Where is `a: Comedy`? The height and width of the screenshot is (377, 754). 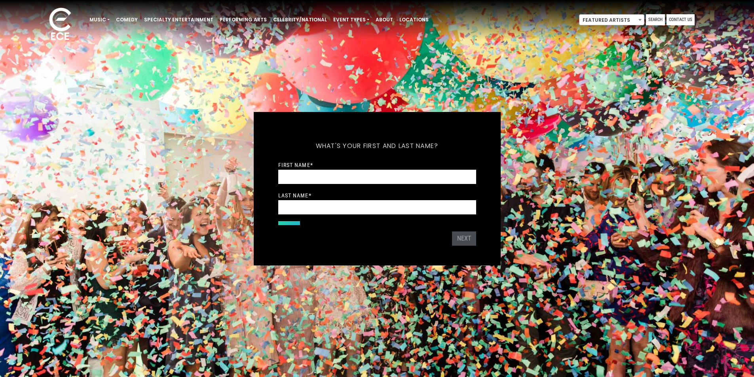 a: Comedy is located at coordinates (127, 20).